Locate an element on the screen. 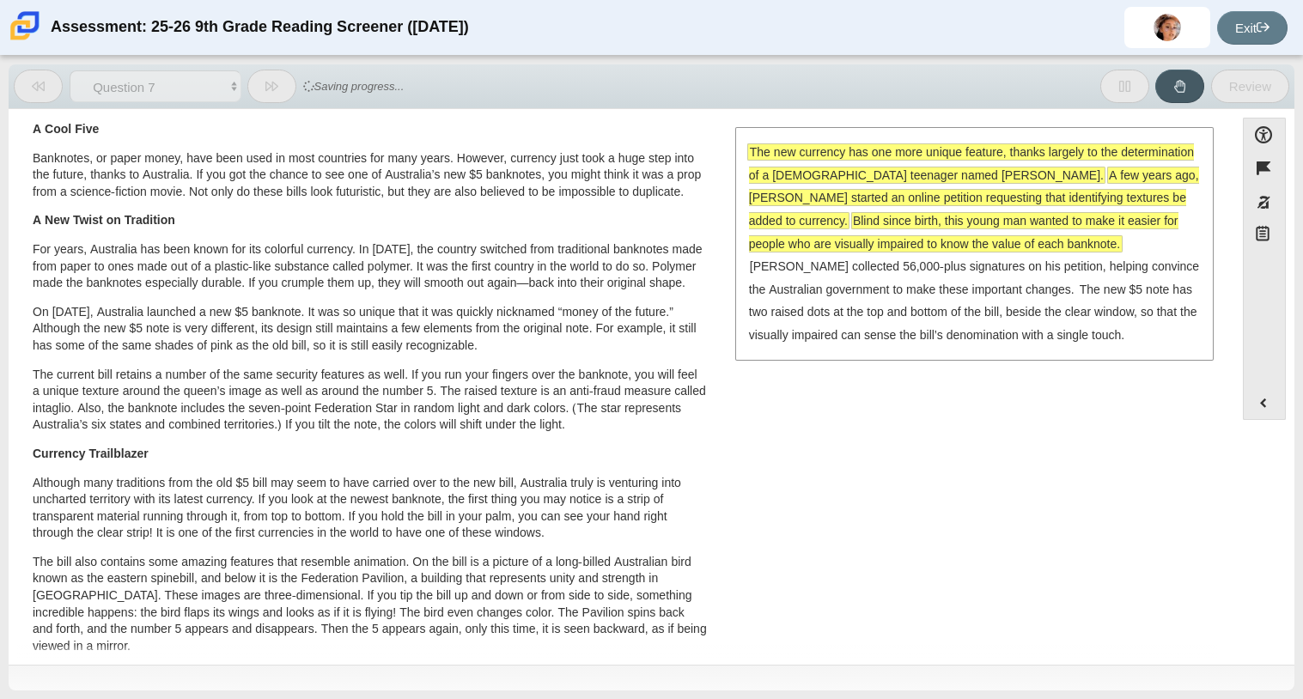  b: A Cool Five is located at coordinates (65, 129).